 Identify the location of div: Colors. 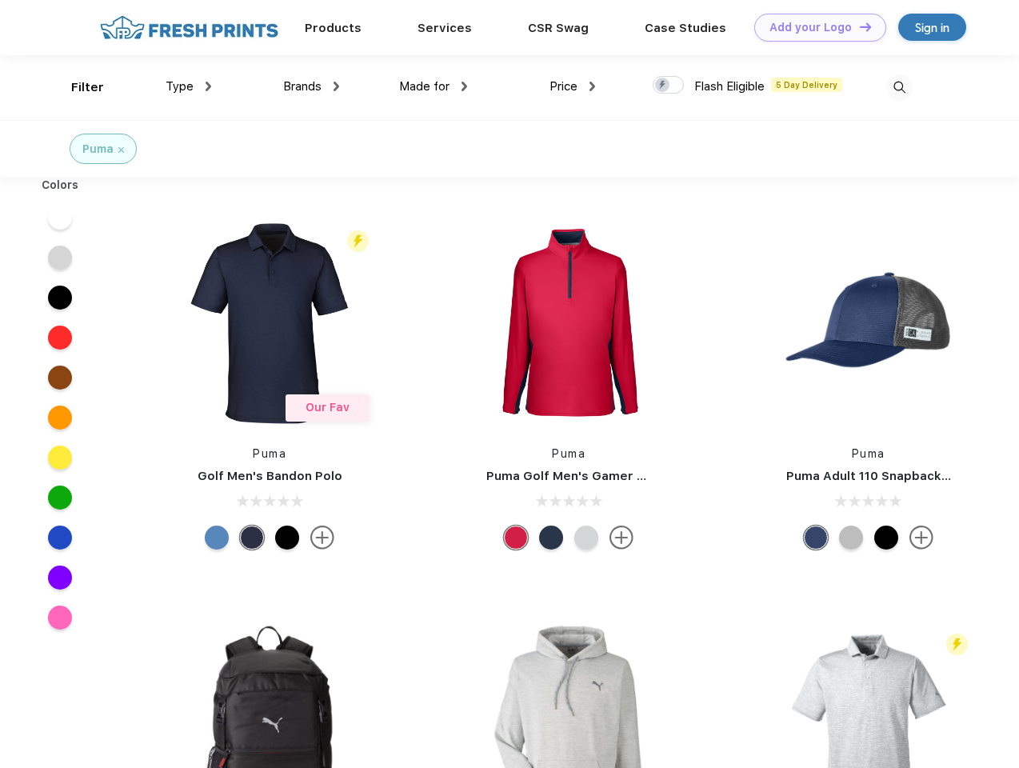
(60, 185).